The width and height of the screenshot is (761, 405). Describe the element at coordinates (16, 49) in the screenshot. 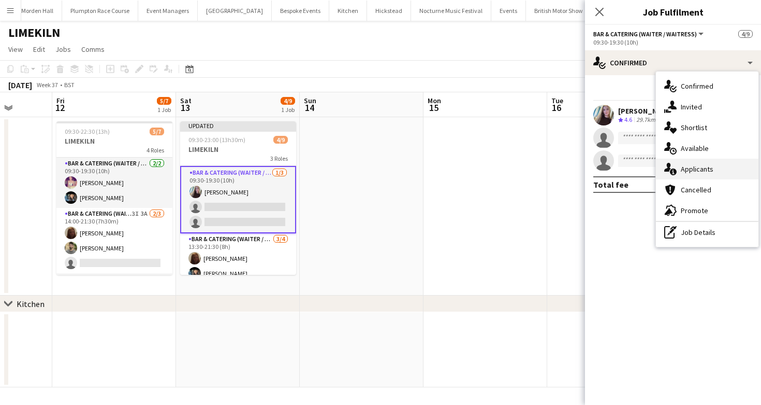

I see `a: View` at that location.